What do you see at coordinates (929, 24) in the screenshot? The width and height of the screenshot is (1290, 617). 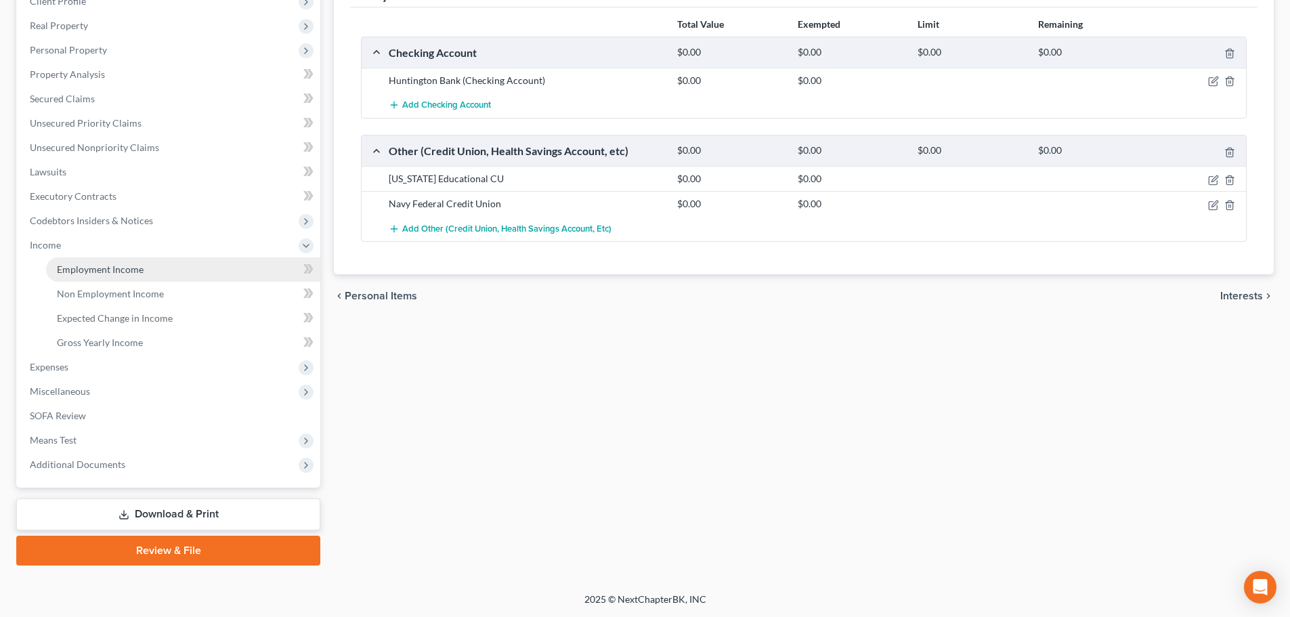 I see `strong: Limit` at bounding box center [929, 24].